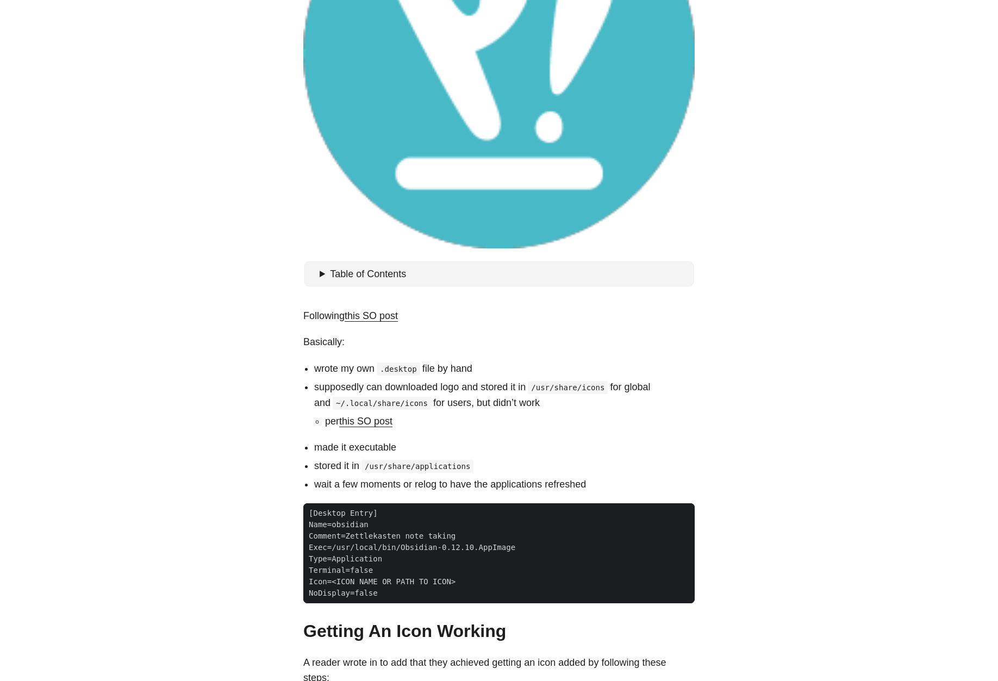  I want to click on code: /usr/share/icons, so click(568, 388).